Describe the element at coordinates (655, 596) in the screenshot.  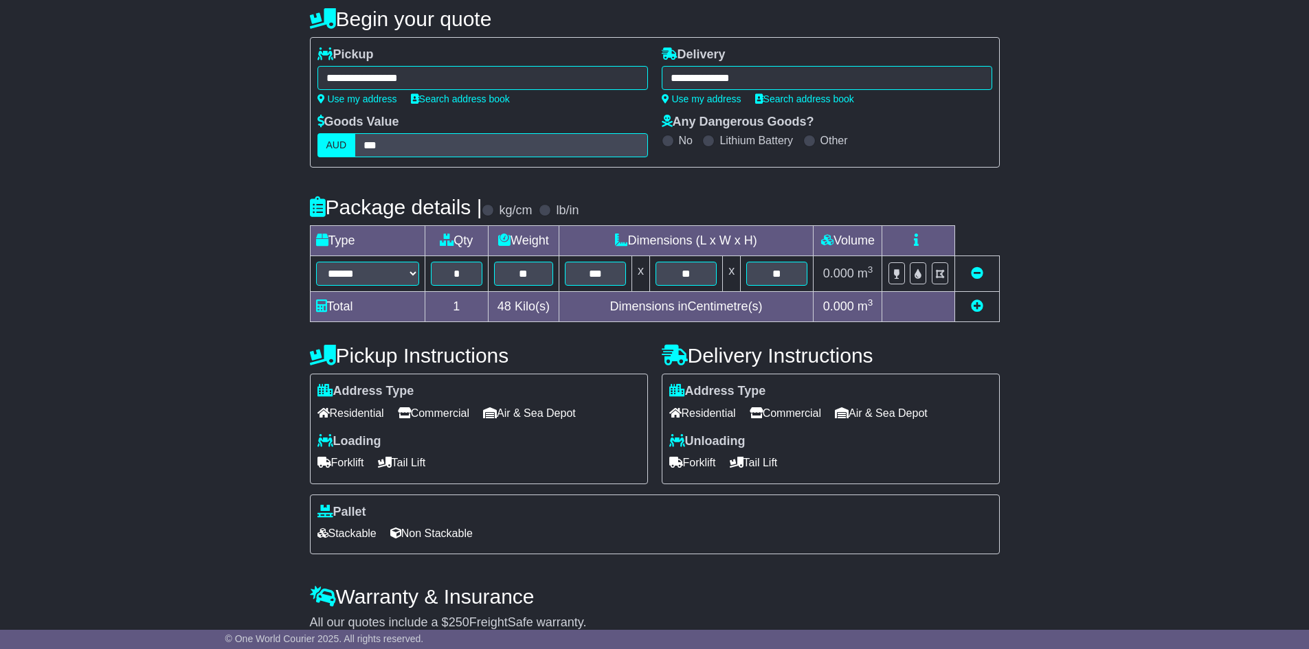
I see `h4: Warranty & Insurance` at that location.